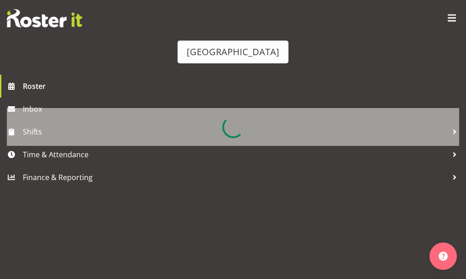 This screenshot has height=279, width=466. Describe the element at coordinates (235, 178) in the screenshot. I see `span: Finance & Reporting` at that location.